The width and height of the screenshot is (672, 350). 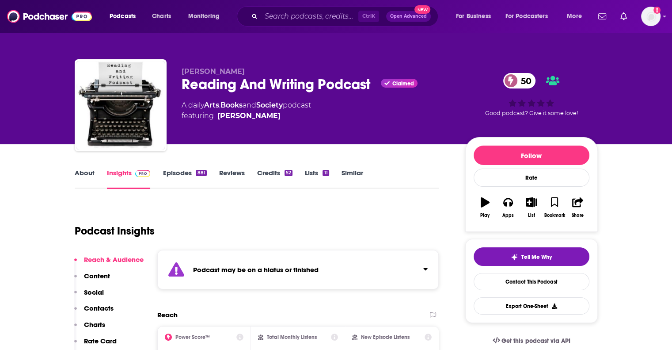 I want to click on img: Reading And Writing Podcast, so click(x=121, y=105).